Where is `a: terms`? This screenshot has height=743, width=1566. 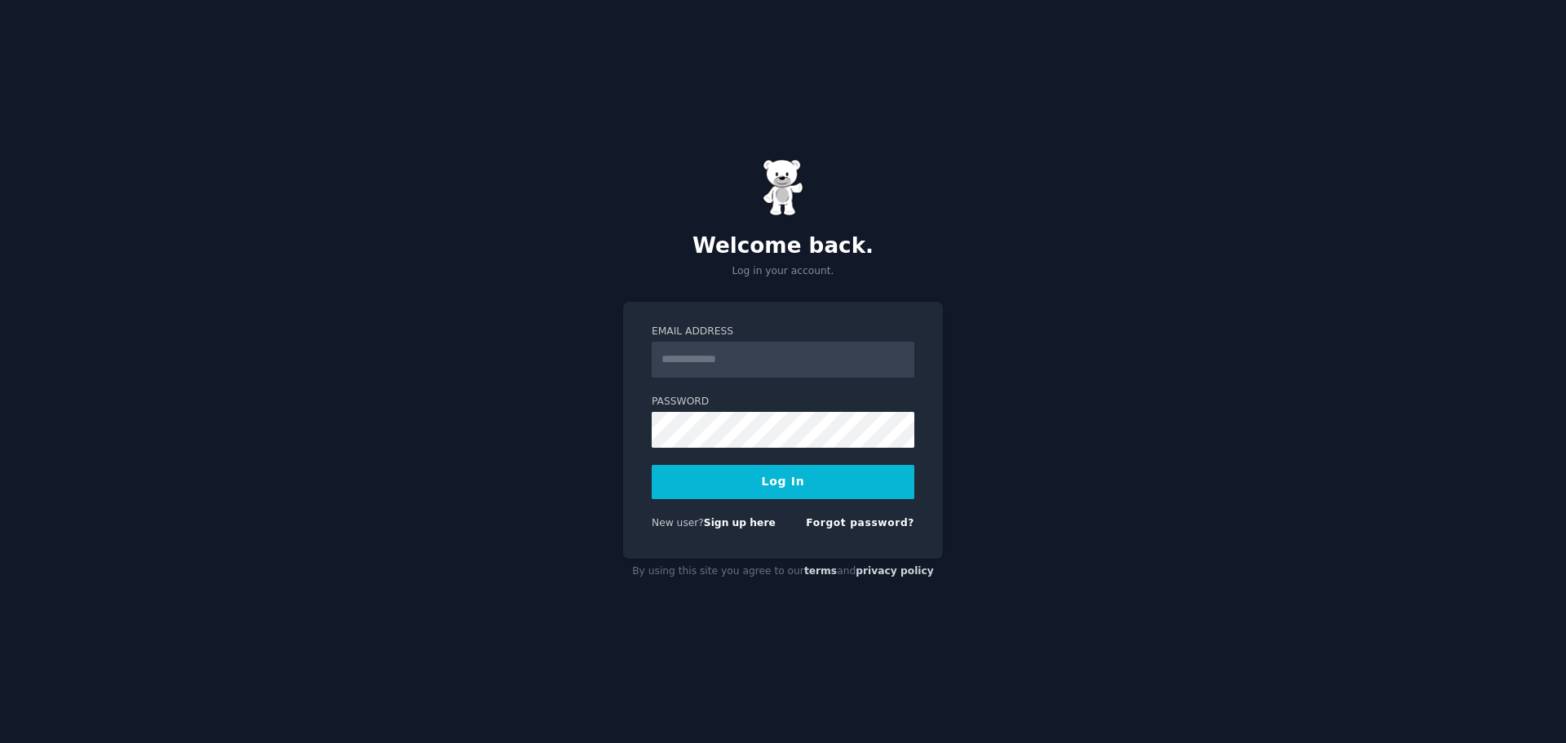
a: terms is located at coordinates (820, 571).